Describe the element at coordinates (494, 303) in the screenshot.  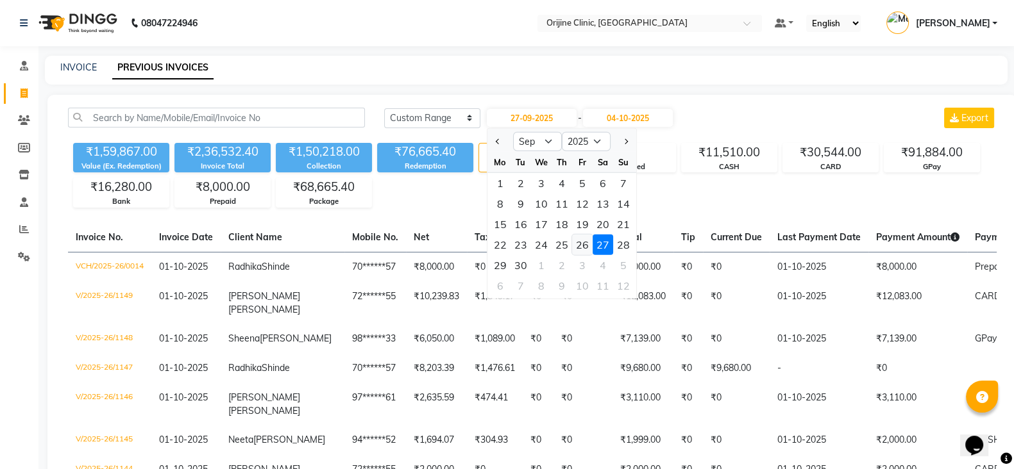
I see `td: ₹1,843.17` at that location.